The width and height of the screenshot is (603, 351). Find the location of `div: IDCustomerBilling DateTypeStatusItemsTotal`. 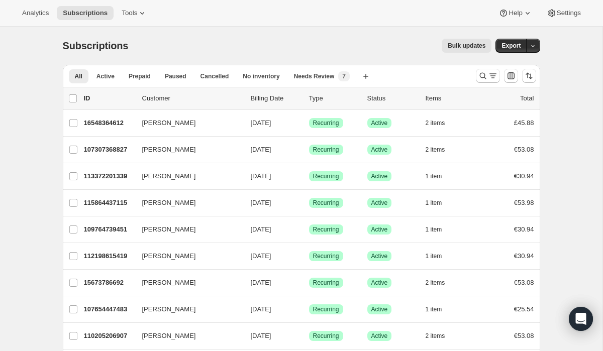

div: IDCustomerBilling DateTypeStatusItemsTotal is located at coordinates (309, 98).